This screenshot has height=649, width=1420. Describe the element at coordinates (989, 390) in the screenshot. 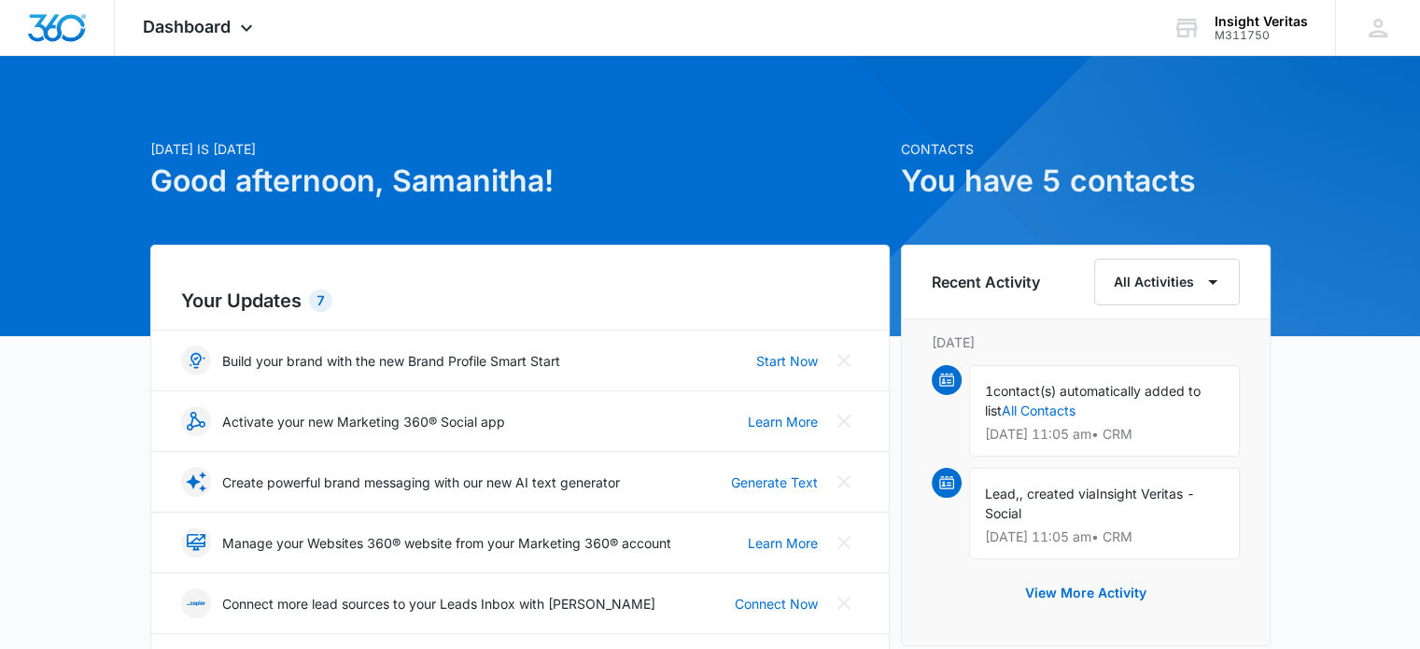

I see `span: 1` at that location.